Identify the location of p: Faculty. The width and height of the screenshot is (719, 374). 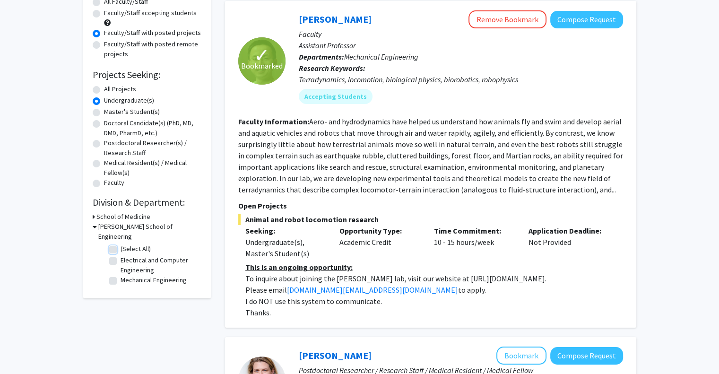
(461, 34).